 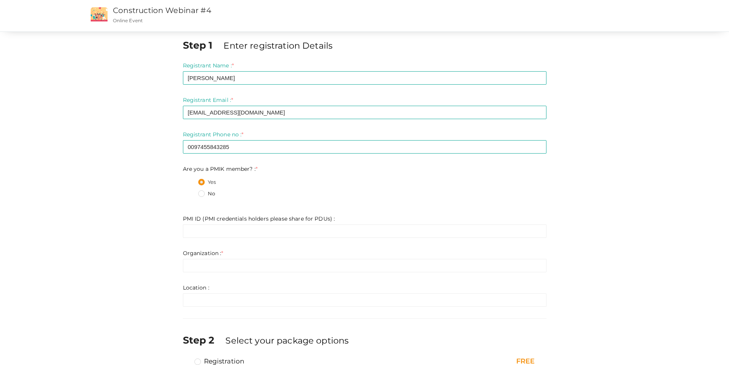 What do you see at coordinates (196, 288) in the screenshot?
I see `label: Location :` at bounding box center [196, 288].